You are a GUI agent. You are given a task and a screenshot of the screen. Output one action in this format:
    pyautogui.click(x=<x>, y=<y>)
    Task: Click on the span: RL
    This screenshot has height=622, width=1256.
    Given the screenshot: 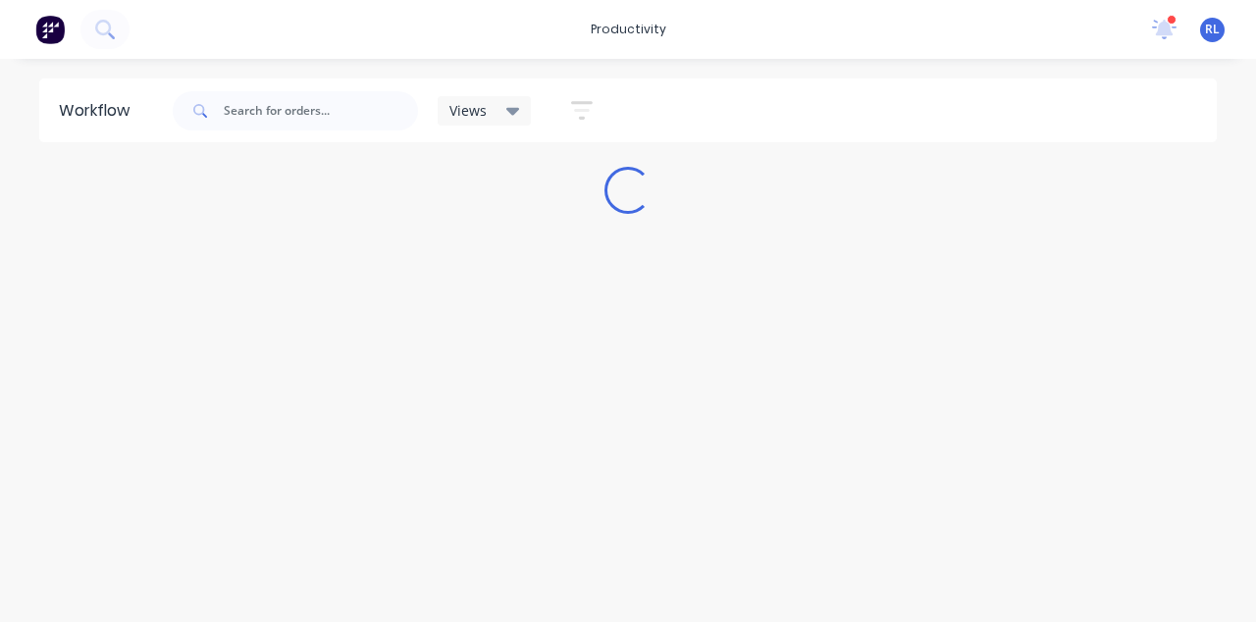 What is the action you would take?
    pyautogui.click(x=1212, y=29)
    